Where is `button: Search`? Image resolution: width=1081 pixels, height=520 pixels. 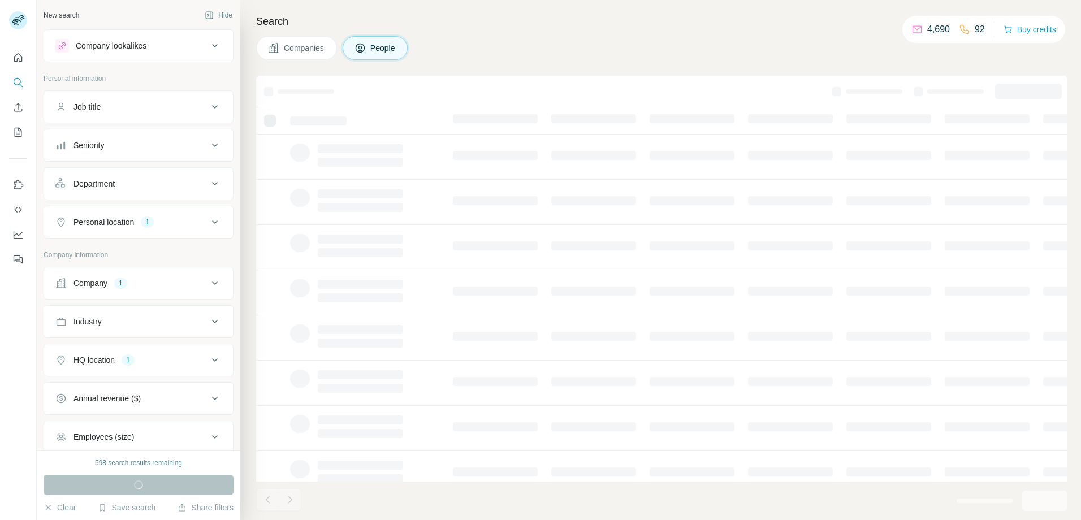
button: Search is located at coordinates (18, 83).